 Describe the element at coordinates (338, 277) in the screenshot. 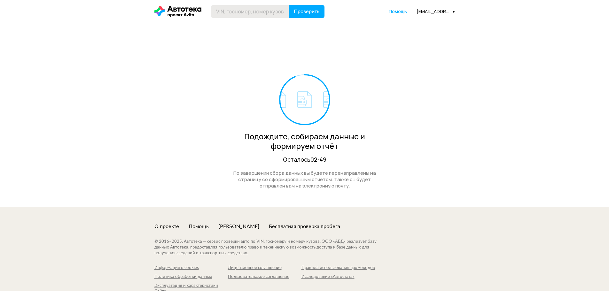

I see `div: Исследование «Автостата»` at that location.